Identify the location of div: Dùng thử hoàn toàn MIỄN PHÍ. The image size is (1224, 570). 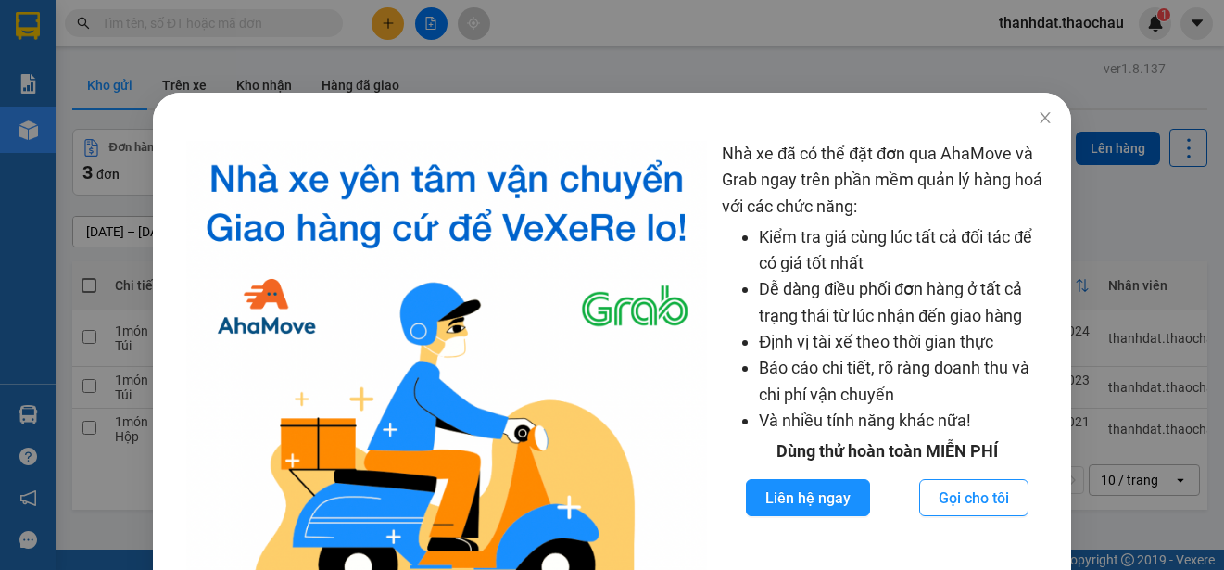
(886, 451).